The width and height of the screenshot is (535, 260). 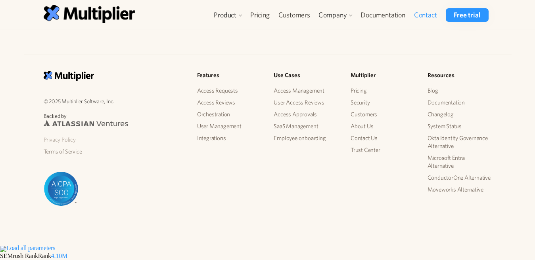 What do you see at coordinates (382, 150) in the screenshot?
I see `a: Trust Center` at bounding box center [382, 150].